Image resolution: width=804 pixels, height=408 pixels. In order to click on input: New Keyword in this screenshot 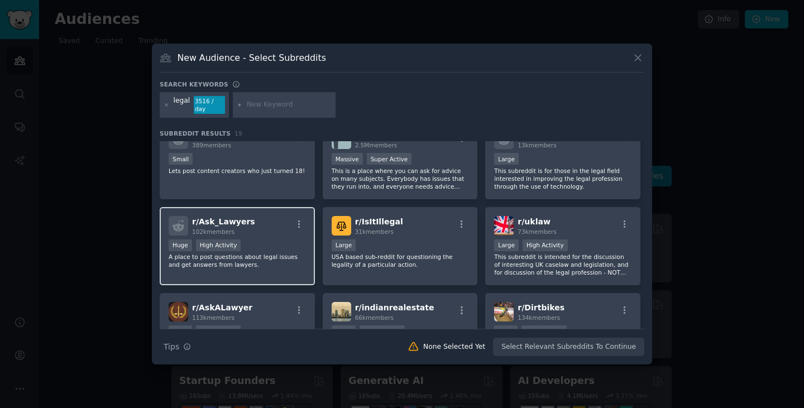, I will do `click(289, 105)`.